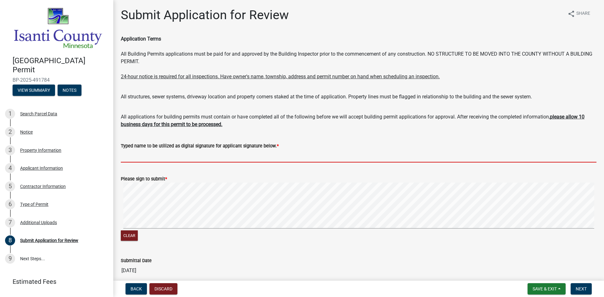 This screenshot has width=604, height=297. I want to click on span: Save & Exit, so click(545, 289).